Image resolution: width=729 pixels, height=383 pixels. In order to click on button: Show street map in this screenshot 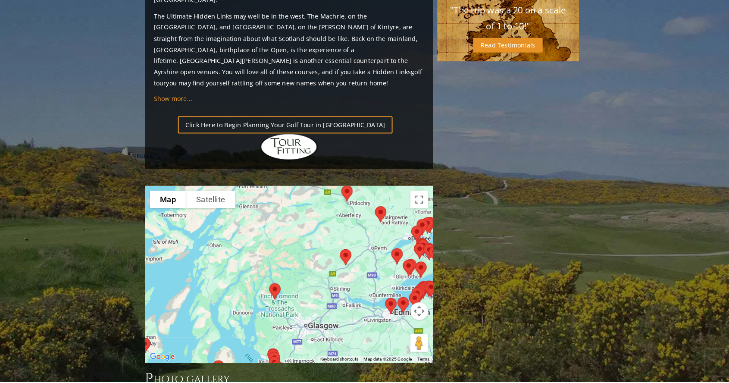, I will do `click(176, 205)`.